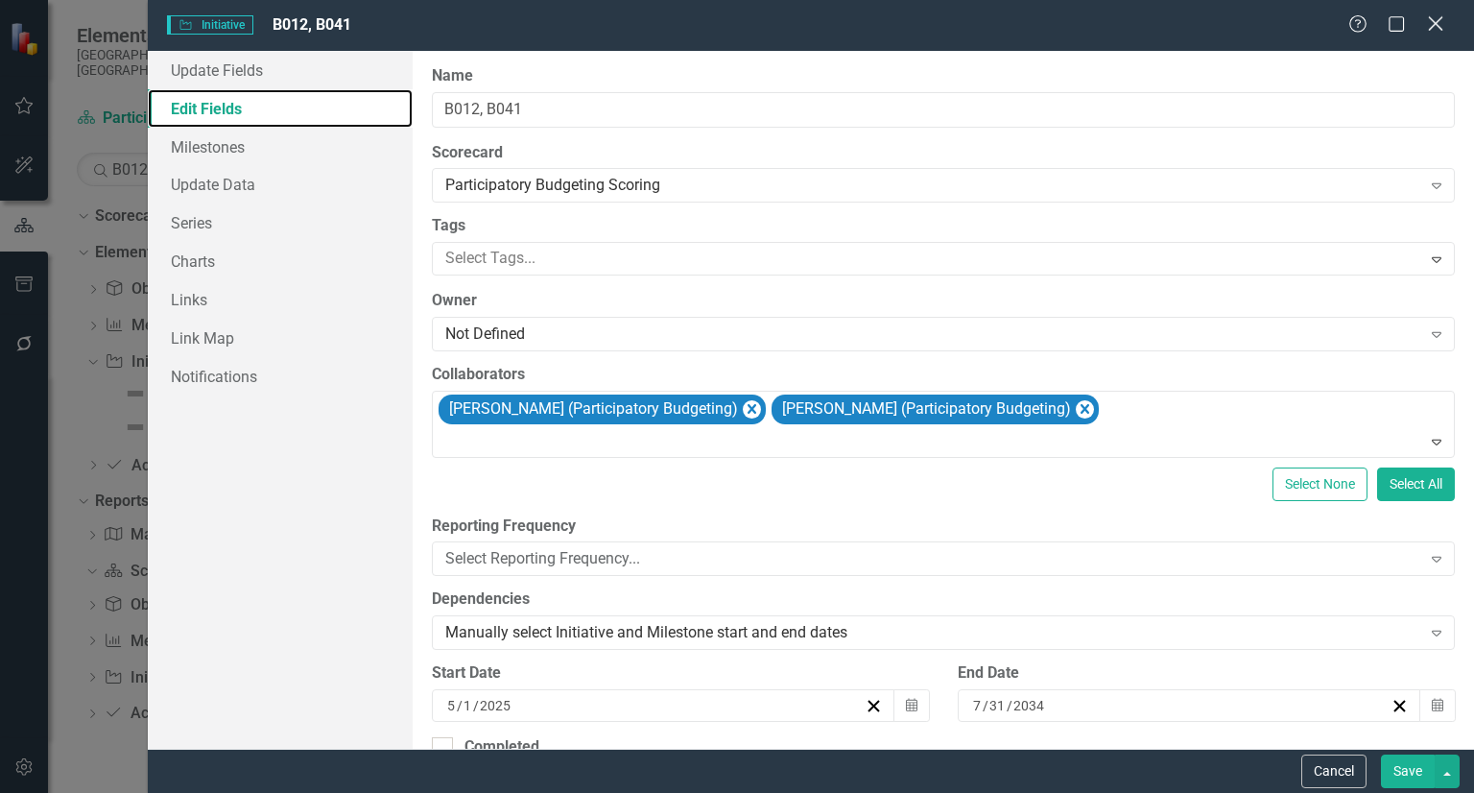 The image size is (1474, 793). Describe the element at coordinates (312, 24) in the screenshot. I see `span: B012, B041` at that location.